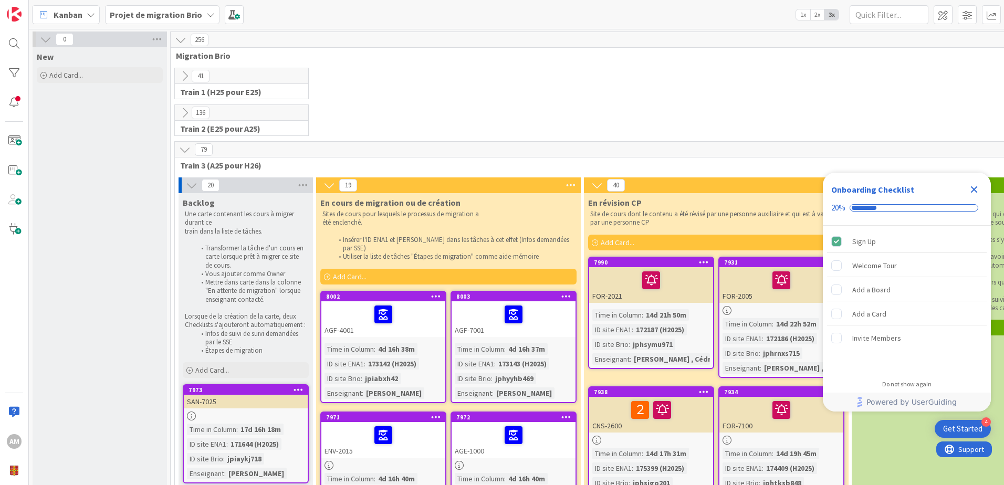 The image size is (1004, 485). Describe the element at coordinates (907, 299) in the screenshot. I see `div: Checklist items` at that location.